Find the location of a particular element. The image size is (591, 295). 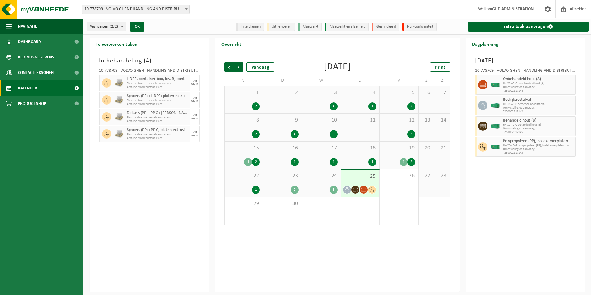

span: 28 is located at coordinates (442, 176).